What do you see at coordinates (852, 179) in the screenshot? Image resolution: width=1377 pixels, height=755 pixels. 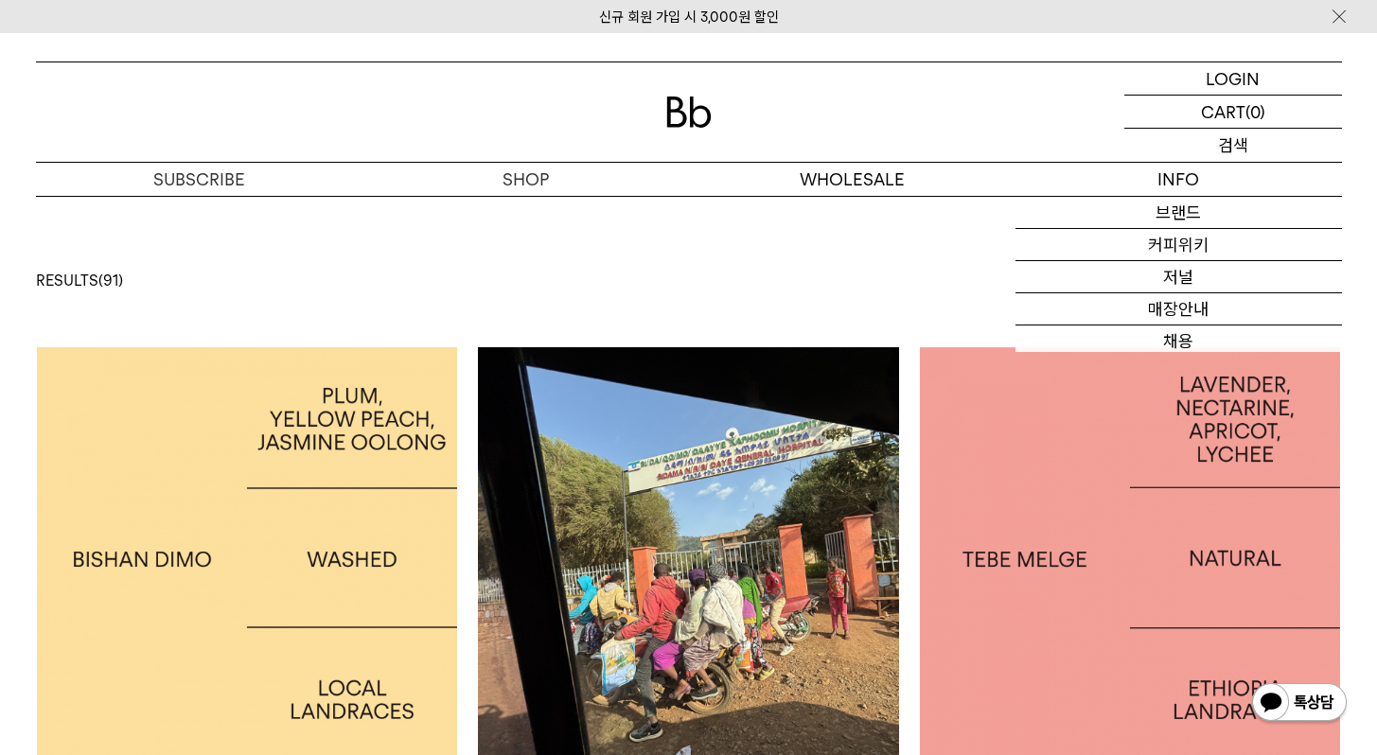 I see `p: WHOLESALE` at bounding box center [852, 179].